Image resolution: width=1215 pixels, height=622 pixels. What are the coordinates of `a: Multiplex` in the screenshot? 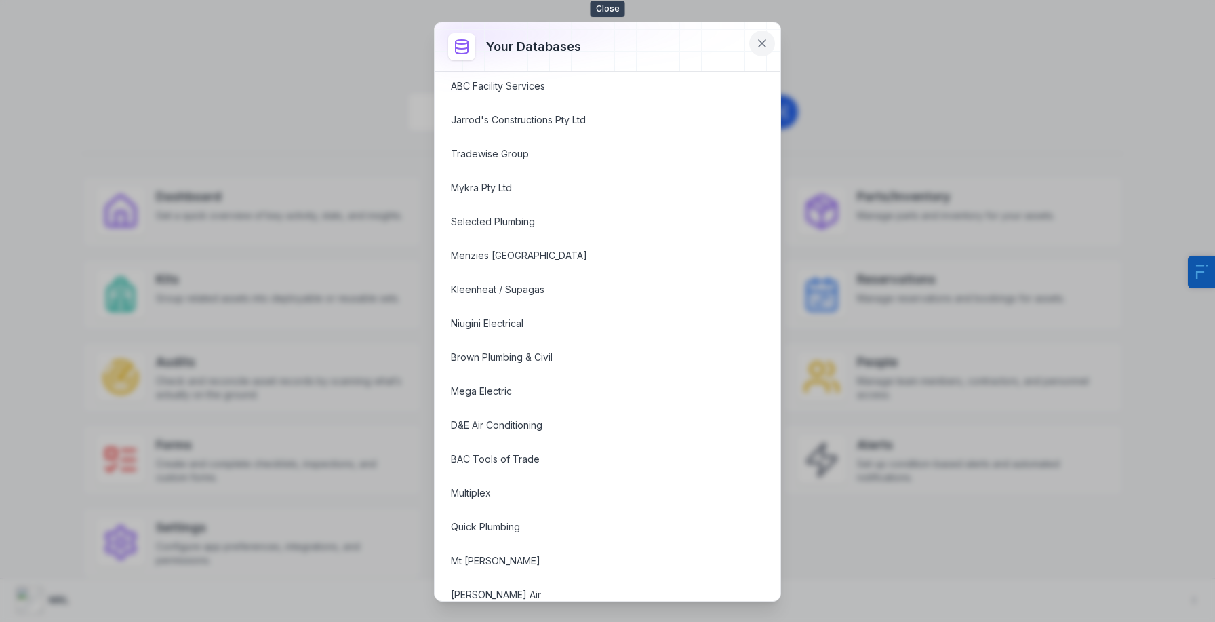 It's located at (591, 493).